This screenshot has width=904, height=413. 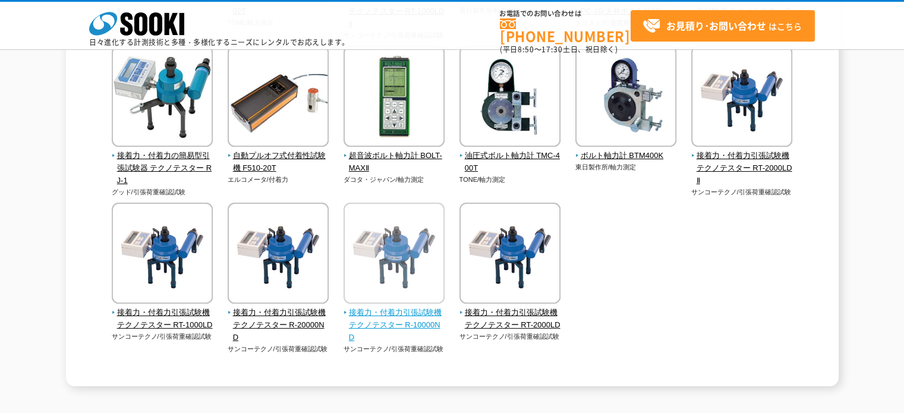 What do you see at coordinates (626, 167) in the screenshot?
I see `p: 東日製作所/軸力測定` at bounding box center [626, 167].